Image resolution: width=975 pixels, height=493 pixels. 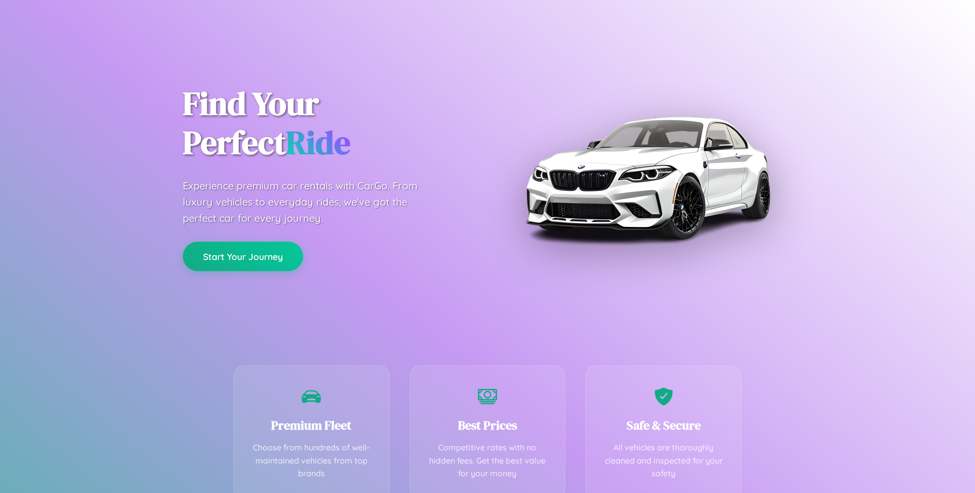 I want to click on button: Start Your Journey, so click(x=243, y=256).